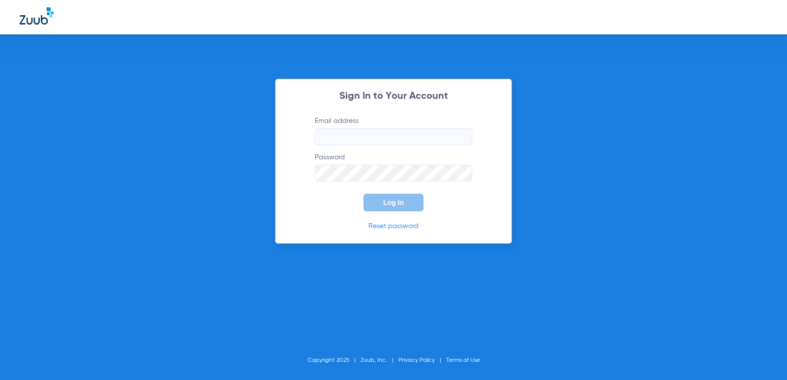 The width and height of the screenshot is (787, 380). What do you see at coordinates (334, 360) in the screenshot?
I see `li: Copyright 2025` at bounding box center [334, 360].